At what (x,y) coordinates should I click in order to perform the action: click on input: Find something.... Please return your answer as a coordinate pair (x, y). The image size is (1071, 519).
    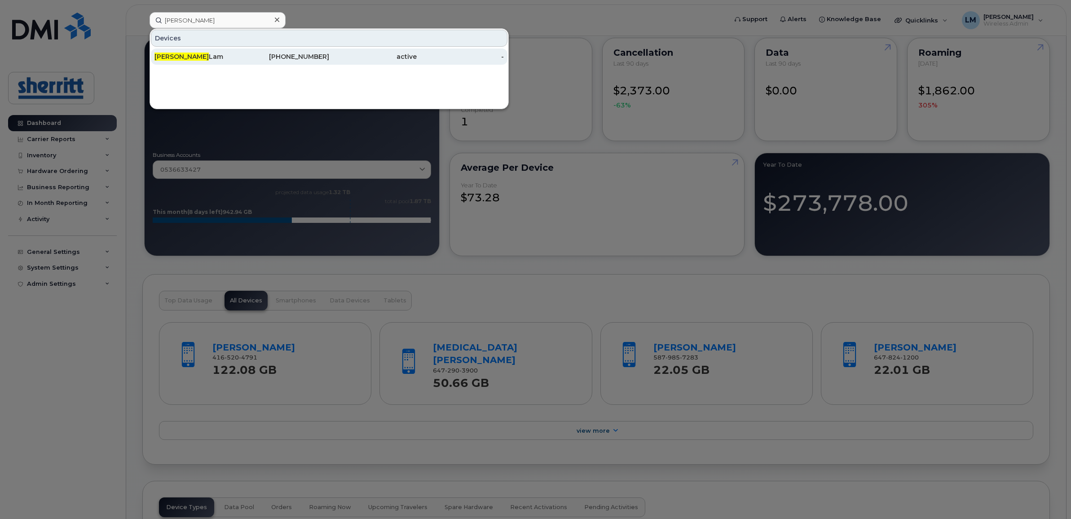
    Looking at the image, I should click on (217, 20).